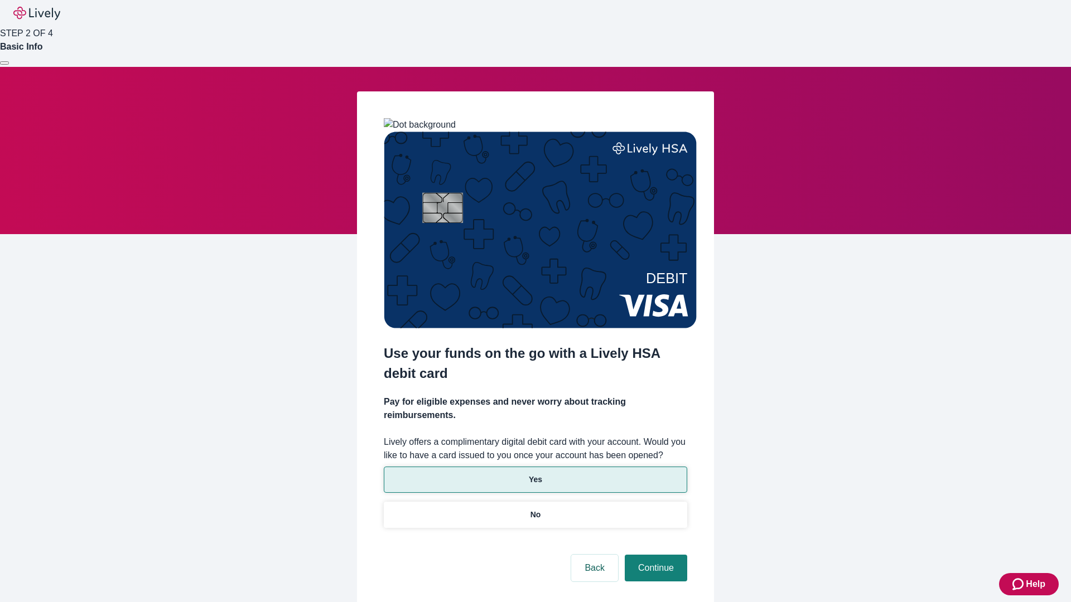  What do you see at coordinates (535, 364) in the screenshot?
I see `h2: Use your funds on the go with a Lively HSA debit card` at bounding box center [535, 364].